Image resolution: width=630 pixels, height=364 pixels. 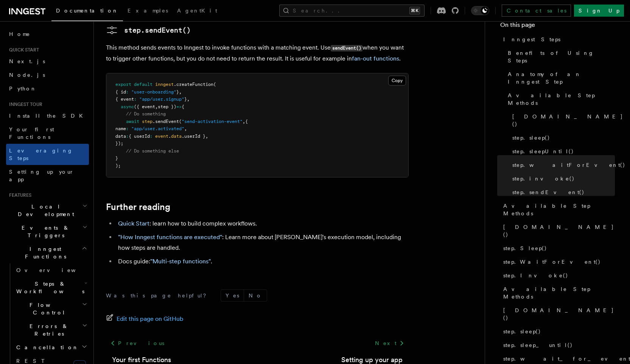 I want to click on span: step.sleepUntil(), so click(x=543, y=151).